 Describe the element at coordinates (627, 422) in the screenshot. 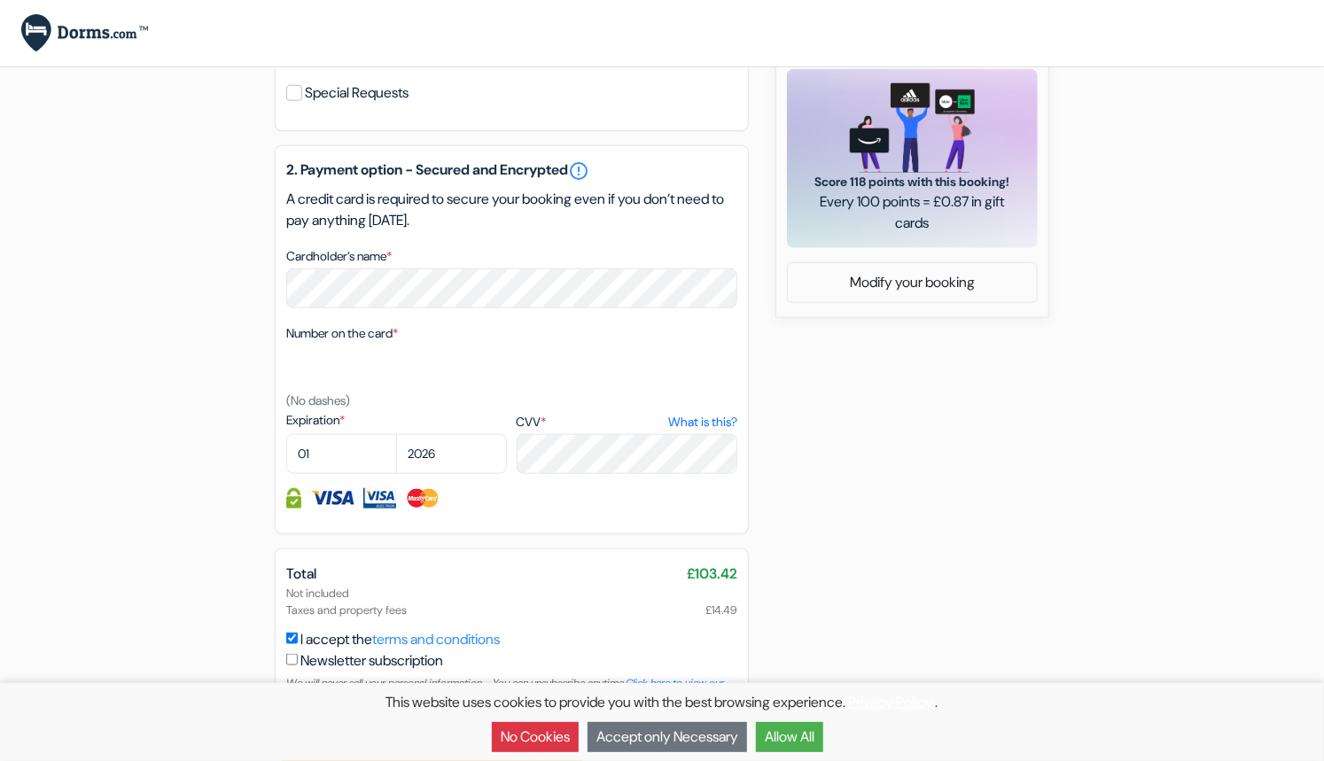

I see `label: CVV` at that location.